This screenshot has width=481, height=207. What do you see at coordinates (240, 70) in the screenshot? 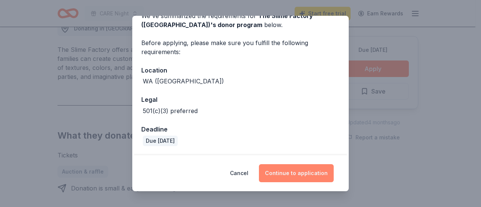
I see `div: Location` at bounding box center [240, 70].